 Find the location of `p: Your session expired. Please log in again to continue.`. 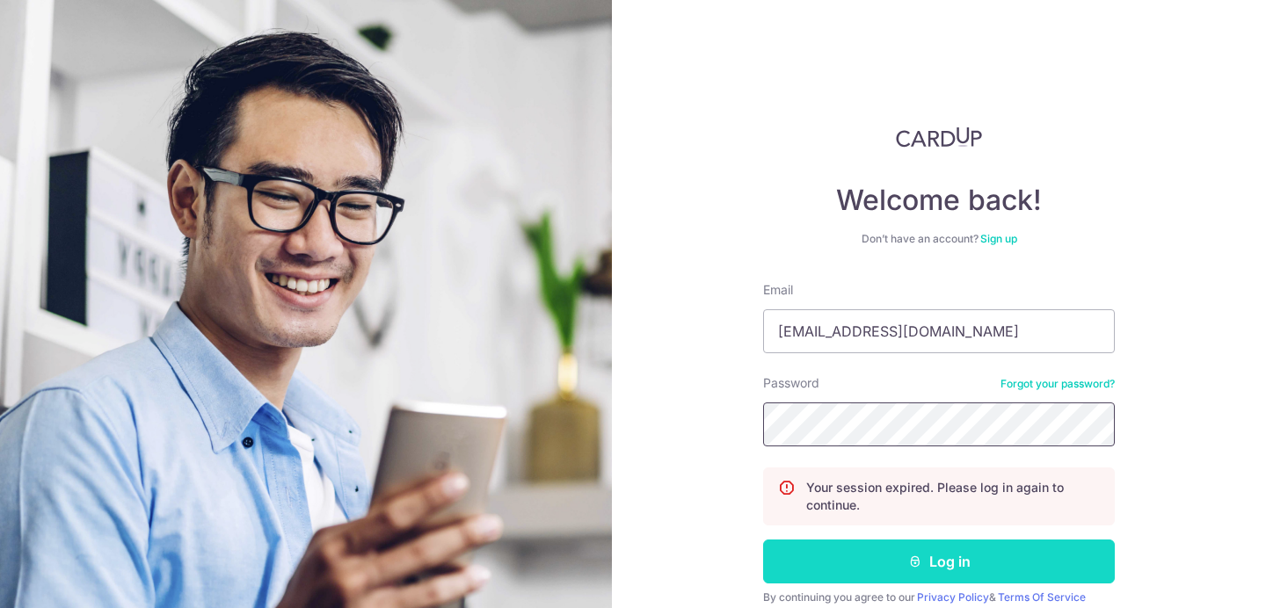

p: Your session expired. Please log in again to continue. is located at coordinates (953, 497).